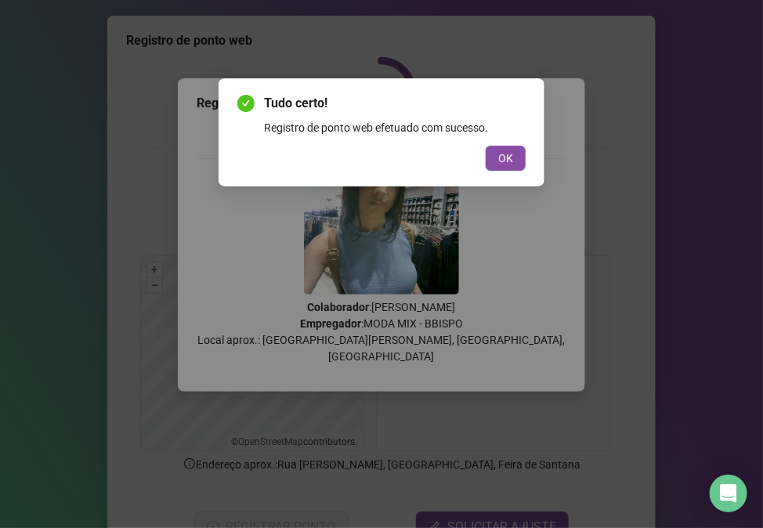 The height and width of the screenshot is (528, 763). Describe the element at coordinates (505, 158) in the screenshot. I see `button: OK` at that location.